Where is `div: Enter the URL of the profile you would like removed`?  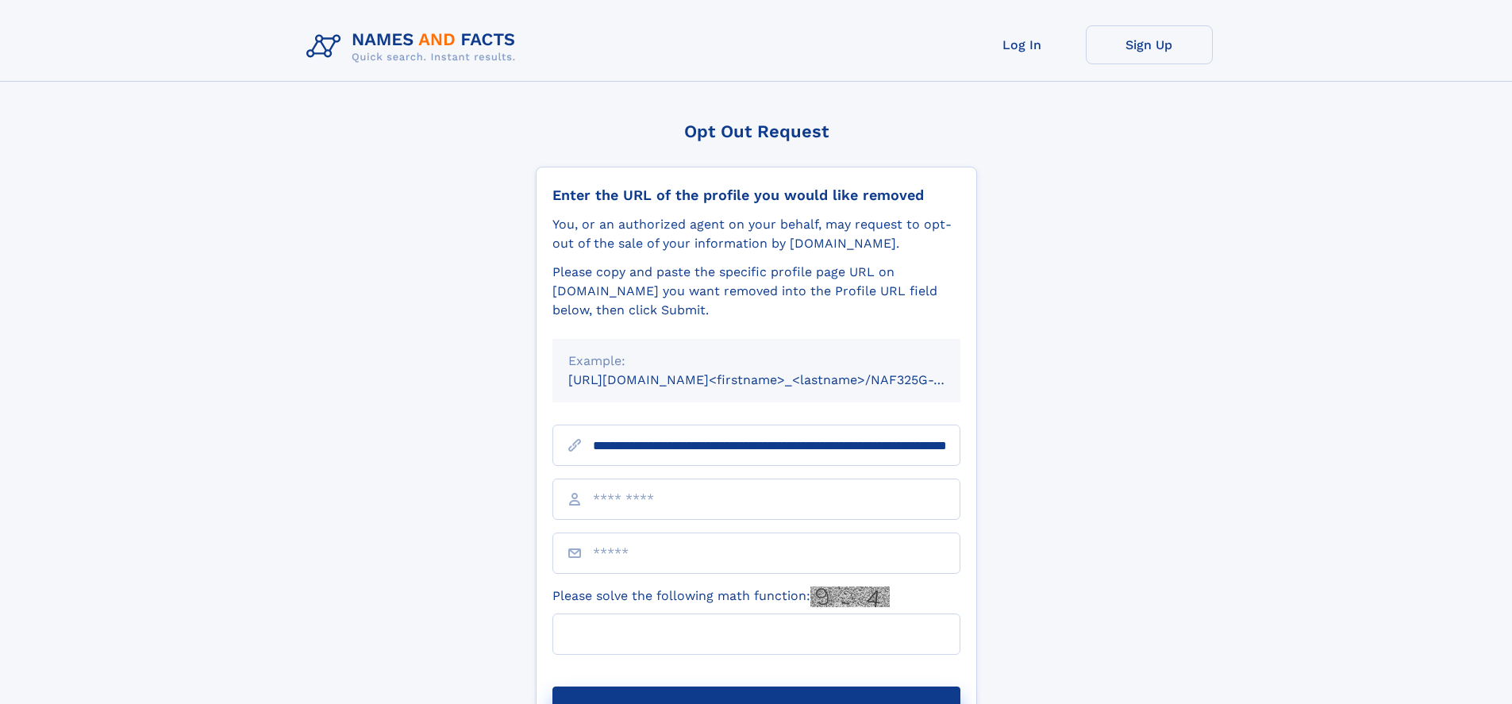
div: Enter the URL of the profile you would like removed is located at coordinates (757, 195).